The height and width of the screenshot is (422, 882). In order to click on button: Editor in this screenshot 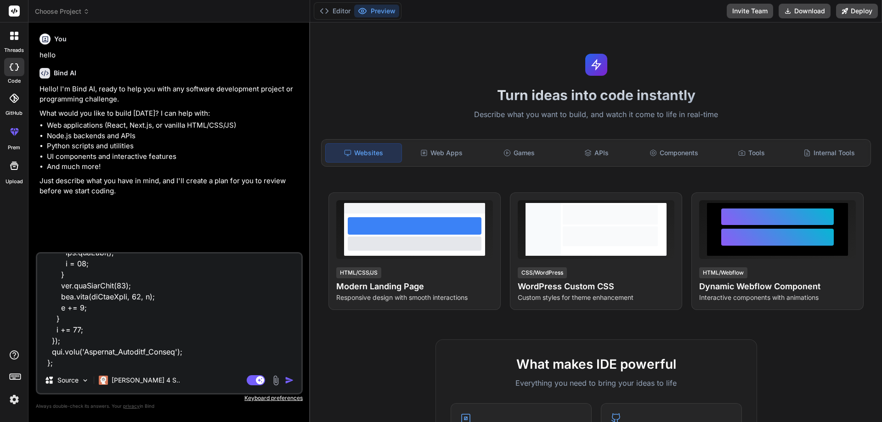, I will do `click(335, 11)`.